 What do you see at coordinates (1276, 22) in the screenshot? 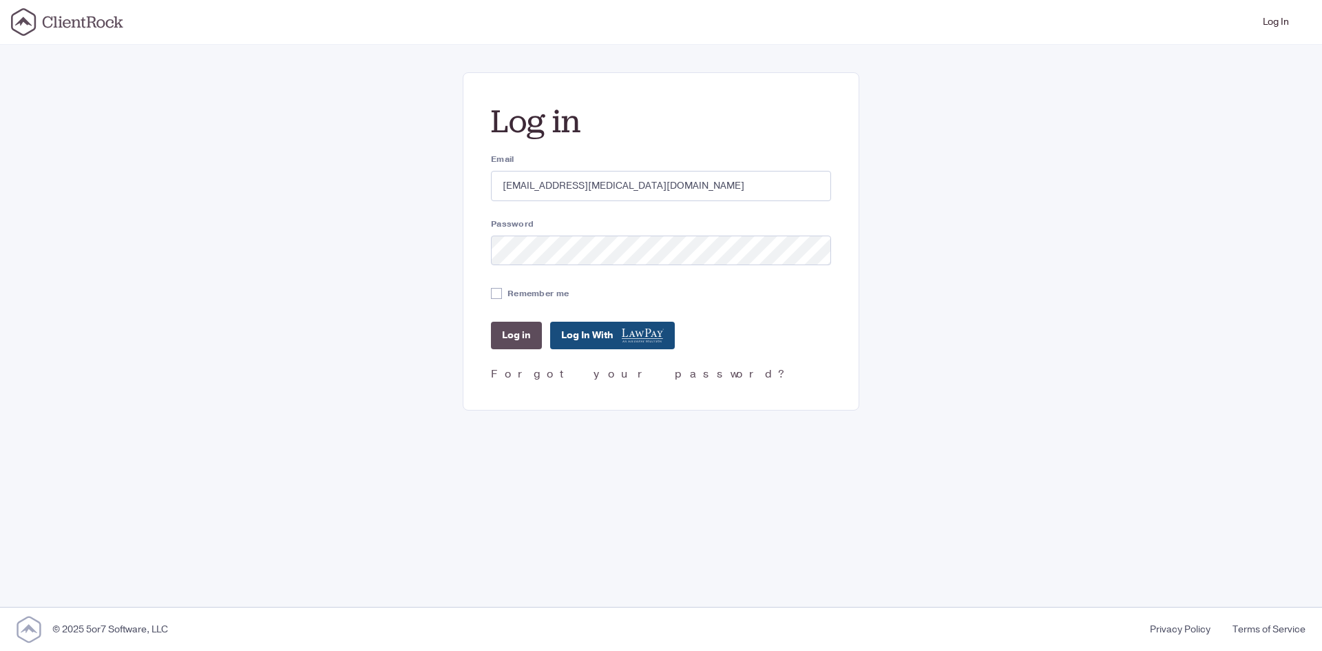
I see `a: Log In` at bounding box center [1276, 22].